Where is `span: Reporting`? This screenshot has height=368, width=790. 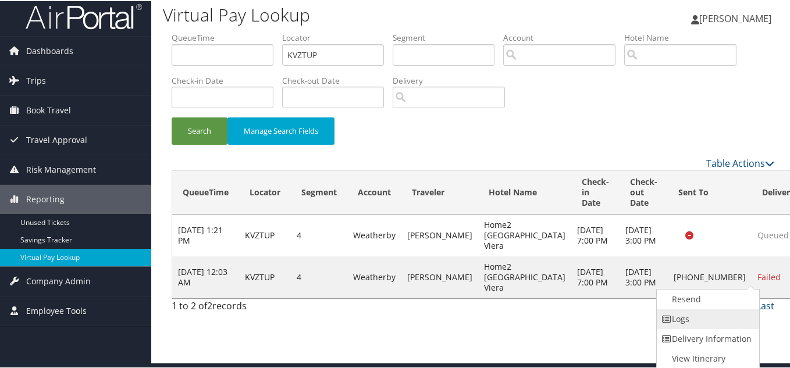
span: Reporting is located at coordinates (45, 198).